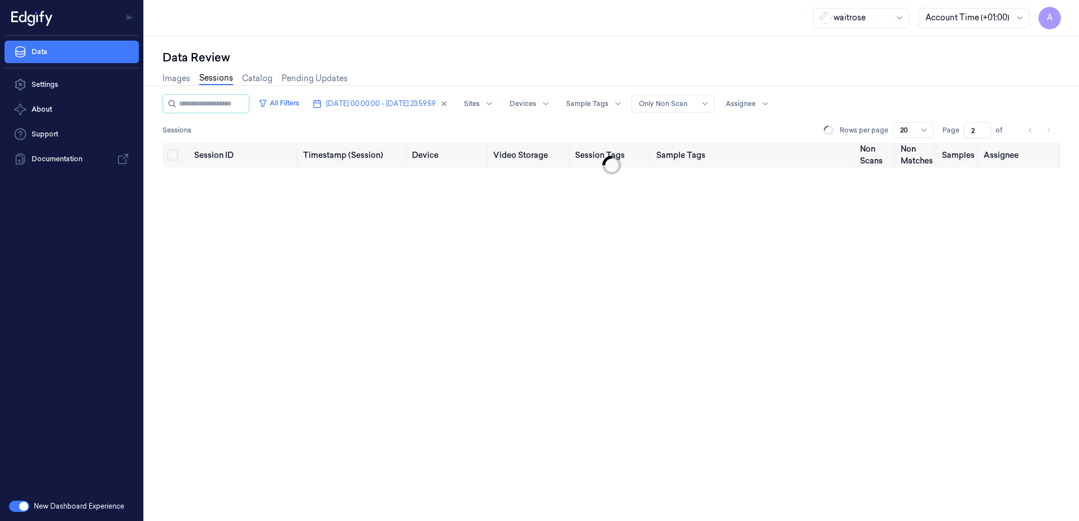 The height and width of the screenshot is (521, 1079). Describe the element at coordinates (177, 130) in the screenshot. I see `span: Sessions` at that location.